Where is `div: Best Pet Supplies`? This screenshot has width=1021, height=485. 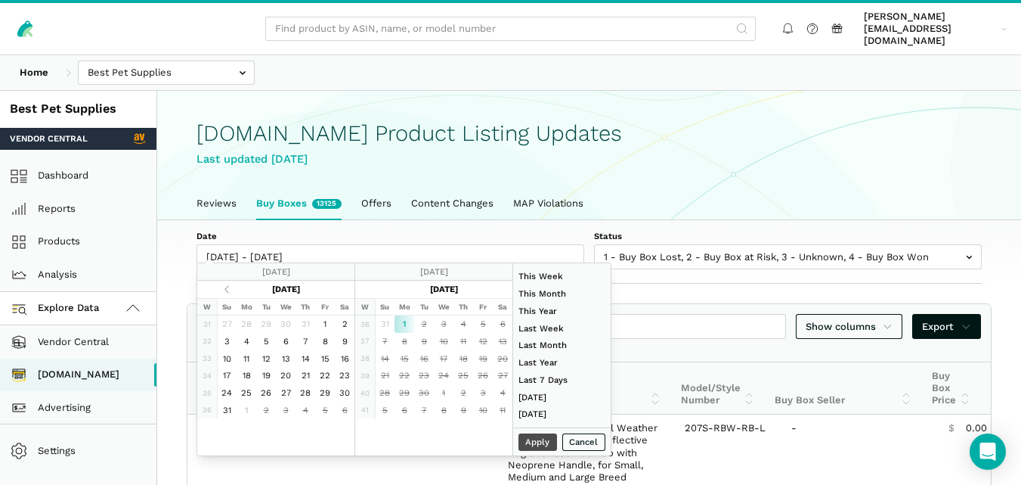
div: Best Pet Supplies is located at coordinates (78, 109).